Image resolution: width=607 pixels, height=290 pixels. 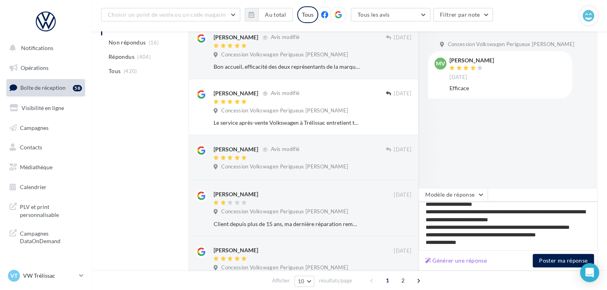 What do you see at coordinates (14, 276) in the screenshot?
I see `span: VT` at bounding box center [14, 276].